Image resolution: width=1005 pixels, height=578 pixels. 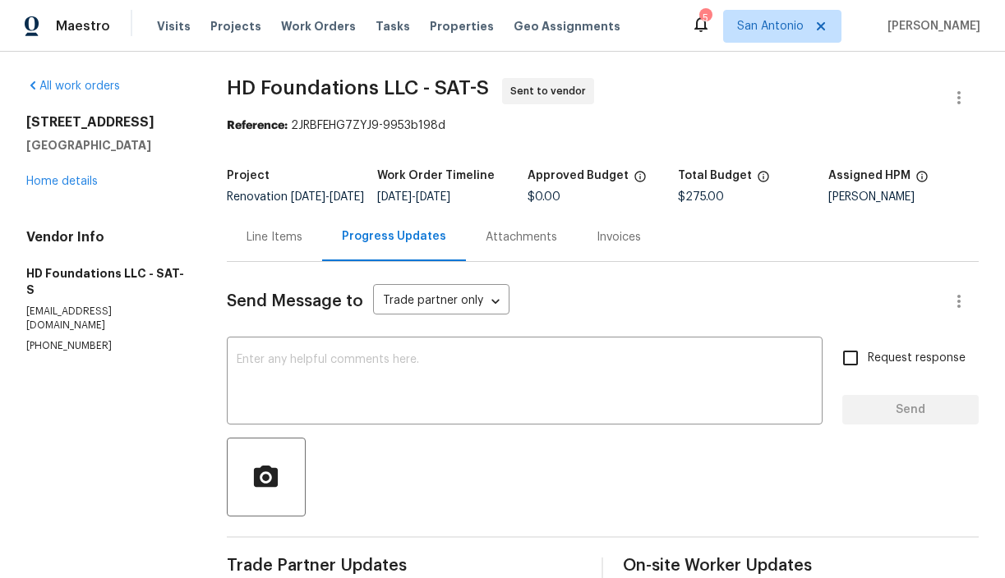 I want to click on a: All work orders, so click(x=73, y=86).